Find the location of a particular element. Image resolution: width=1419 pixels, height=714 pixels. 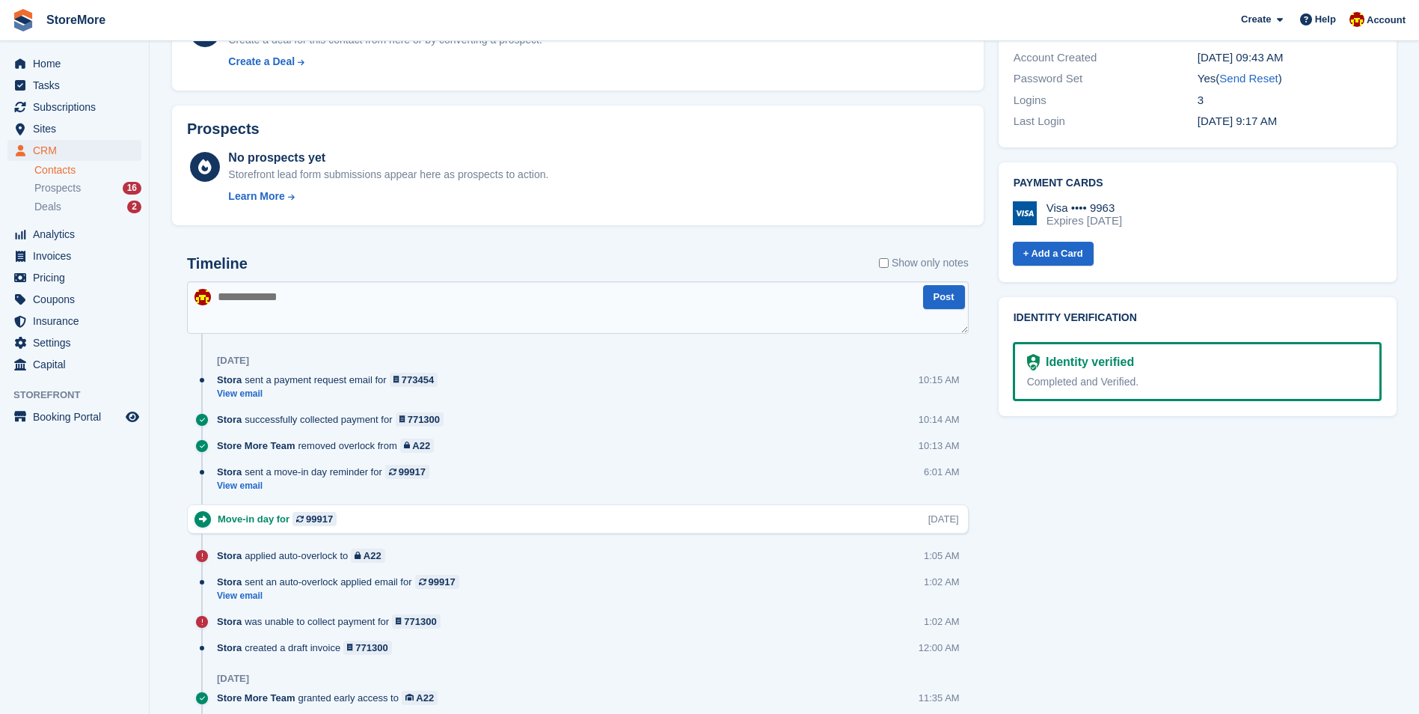

div: 10:14 AM is located at coordinates (939, 419).